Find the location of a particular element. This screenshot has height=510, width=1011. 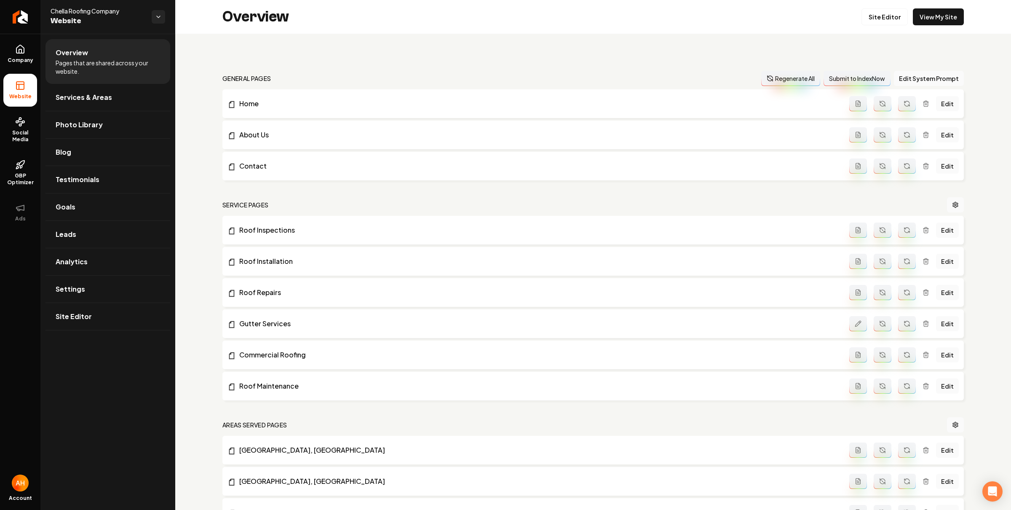

a: Gutter Services is located at coordinates (539, 324).